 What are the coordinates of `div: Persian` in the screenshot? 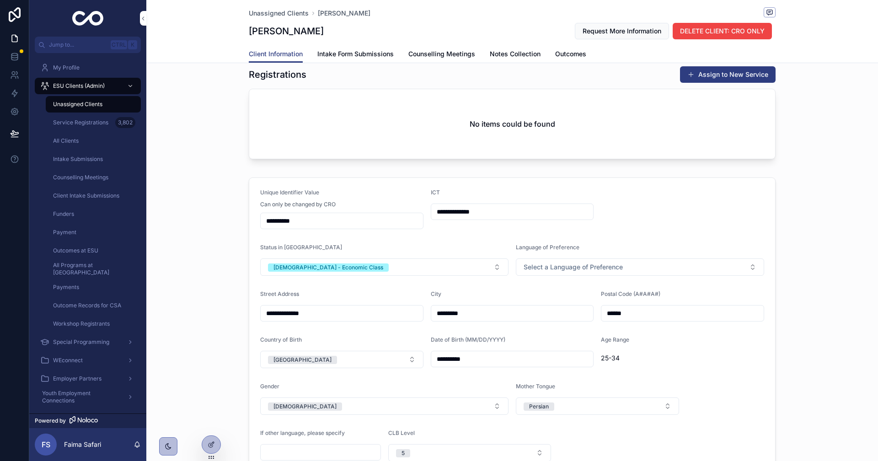 It's located at (538, 406).